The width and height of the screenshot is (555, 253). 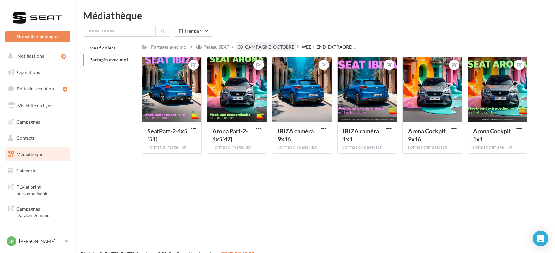 What do you see at coordinates (28, 121) in the screenshot?
I see `span: Campagnes` at bounding box center [28, 121].